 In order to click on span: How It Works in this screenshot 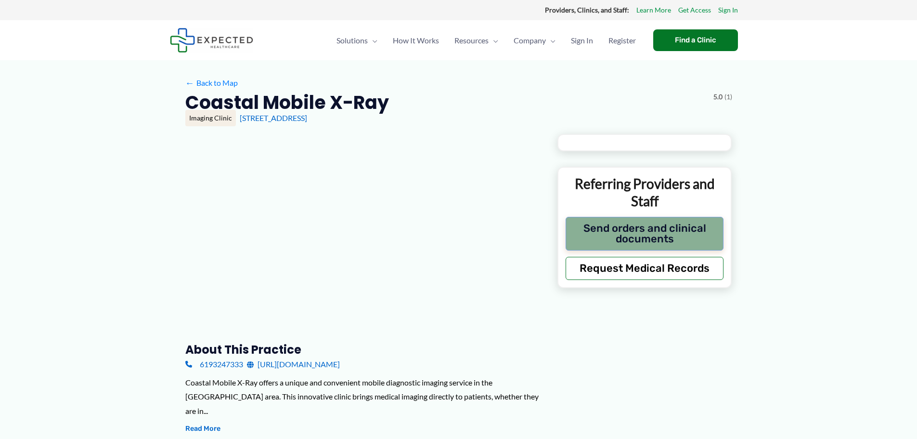, I will do `click(416, 40)`.